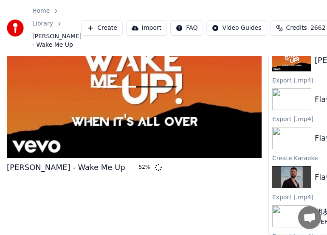 The height and width of the screenshot is (235, 327). Describe the element at coordinates (146, 28) in the screenshot. I see `button: Import` at that location.